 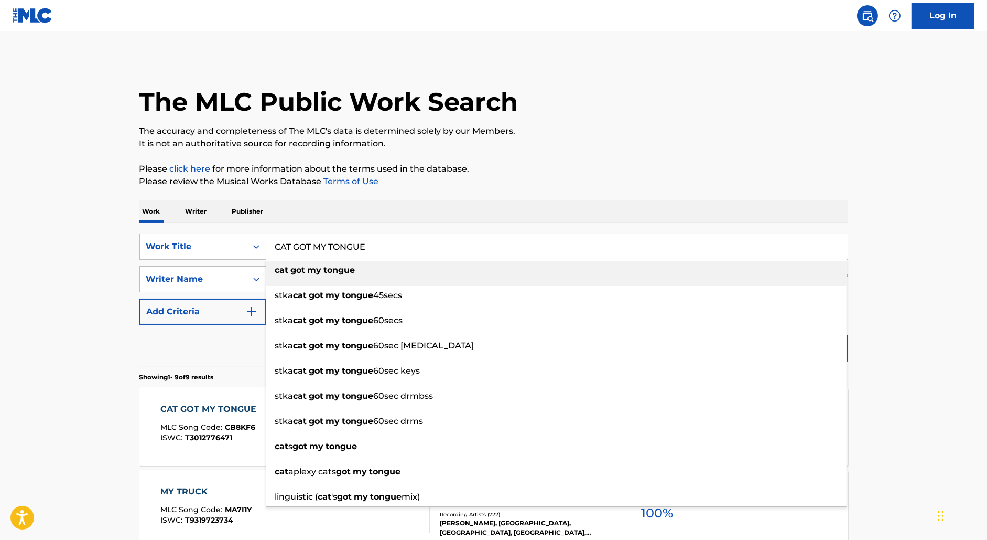 What do you see at coordinates (868, 16) in the screenshot?
I see `a: Public Search` at bounding box center [868, 16].